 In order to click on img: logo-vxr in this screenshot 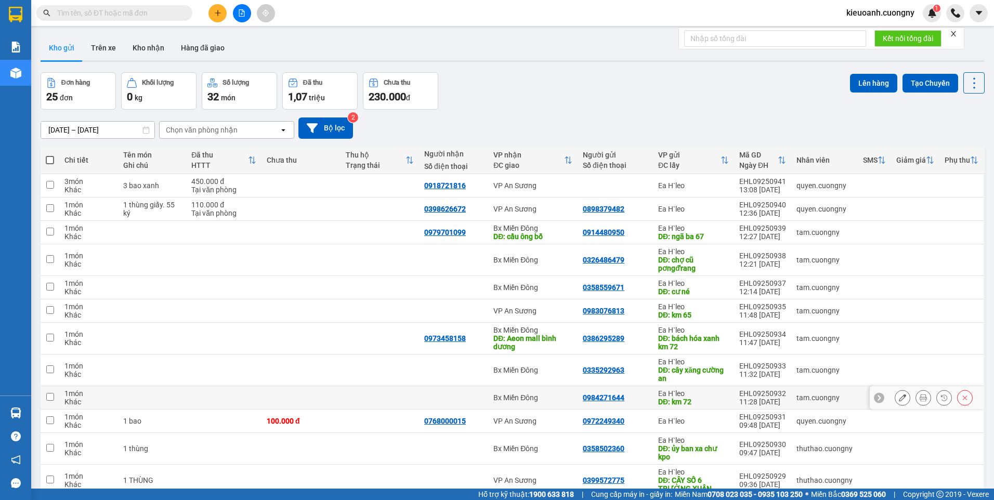, I will do `click(16, 15)`.